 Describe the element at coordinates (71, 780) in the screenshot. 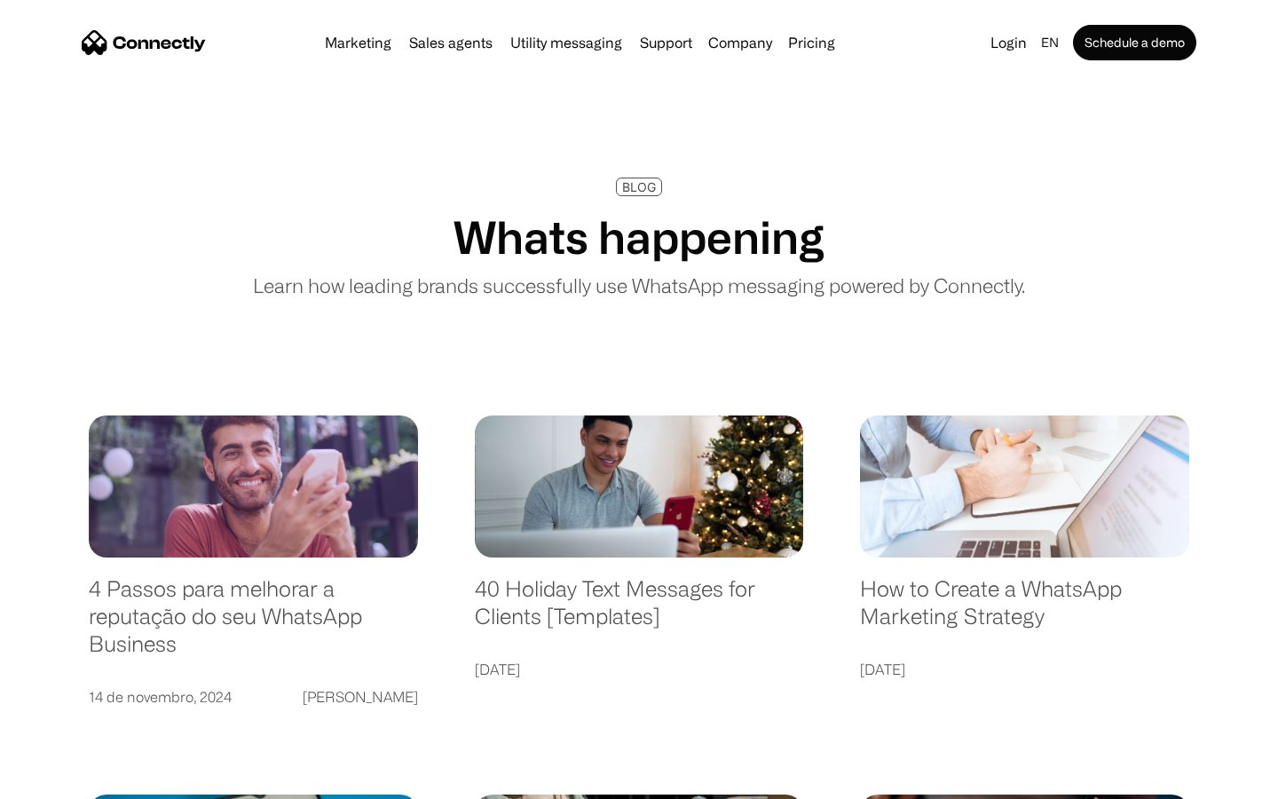

I see `ul: Language list` at that location.